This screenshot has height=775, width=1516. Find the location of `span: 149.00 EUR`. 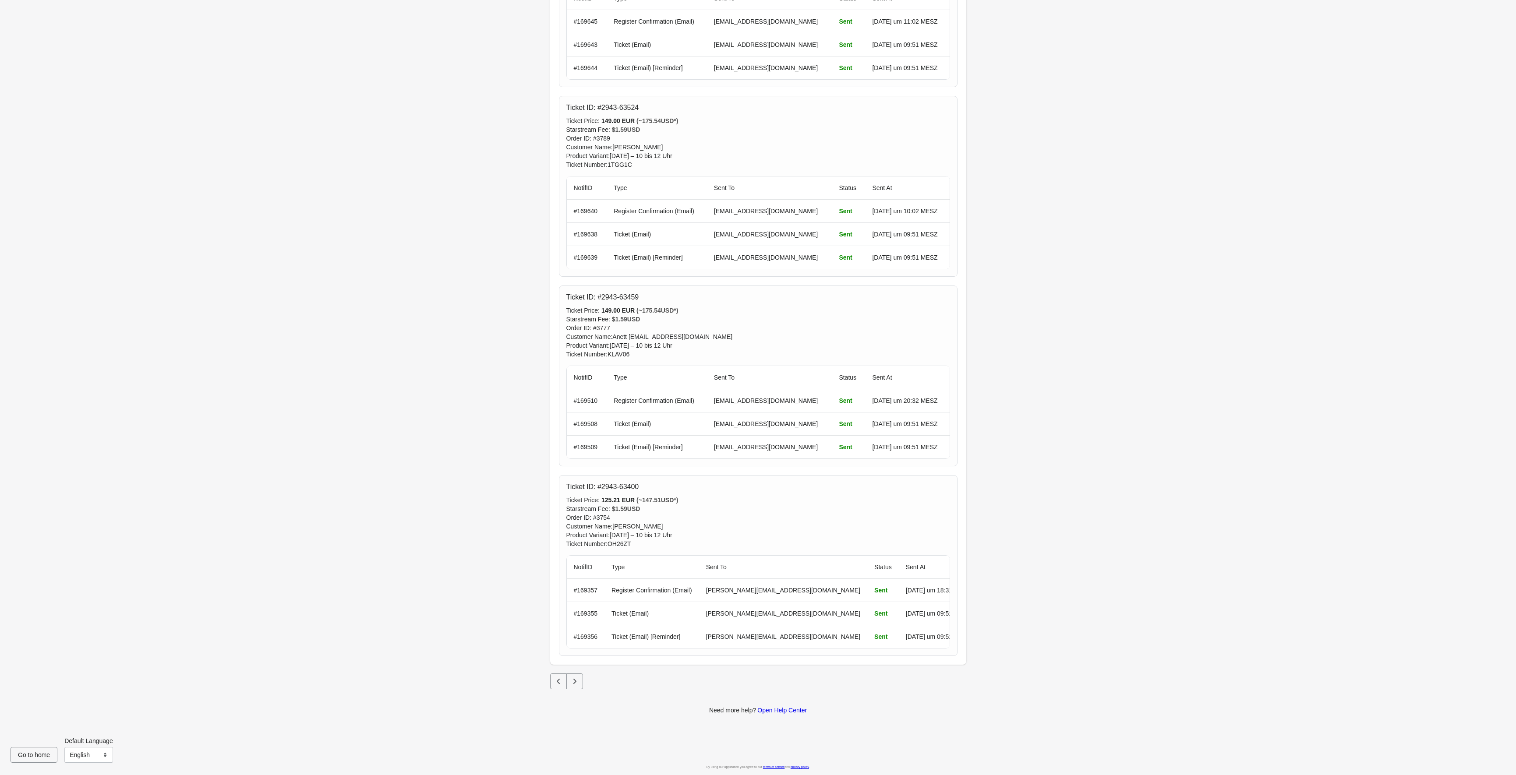

span: 149.00 EUR is located at coordinates (619, 311).